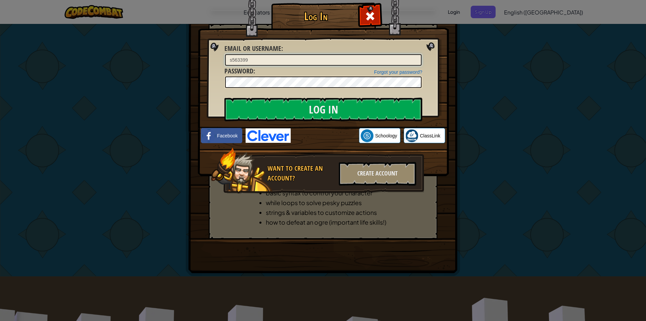  I want to click on img: clever-logo-blue.png, so click(268, 135).